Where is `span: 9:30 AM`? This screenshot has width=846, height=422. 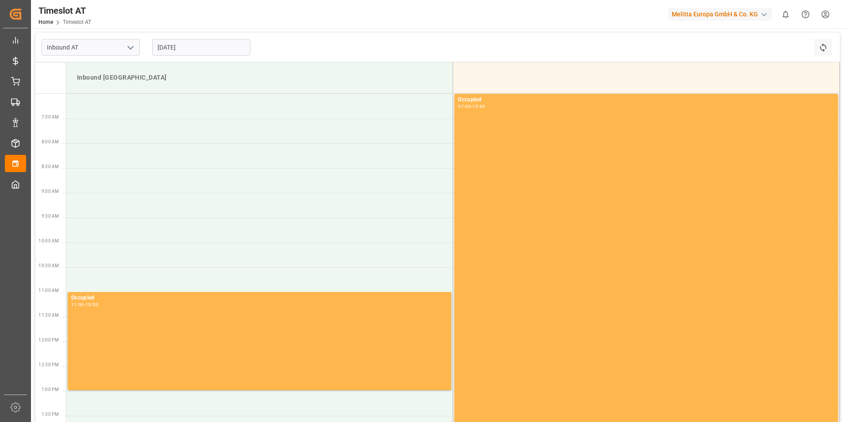
span: 9:30 AM is located at coordinates (50, 216).